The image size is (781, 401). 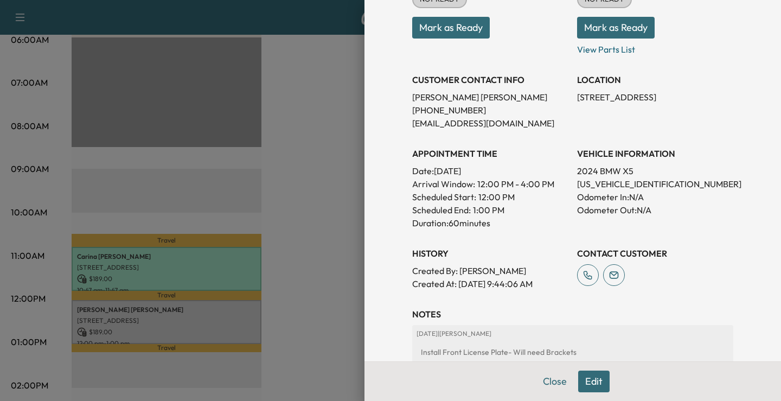 I want to click on p: Scheduled End:, so click(x=441, y=210).